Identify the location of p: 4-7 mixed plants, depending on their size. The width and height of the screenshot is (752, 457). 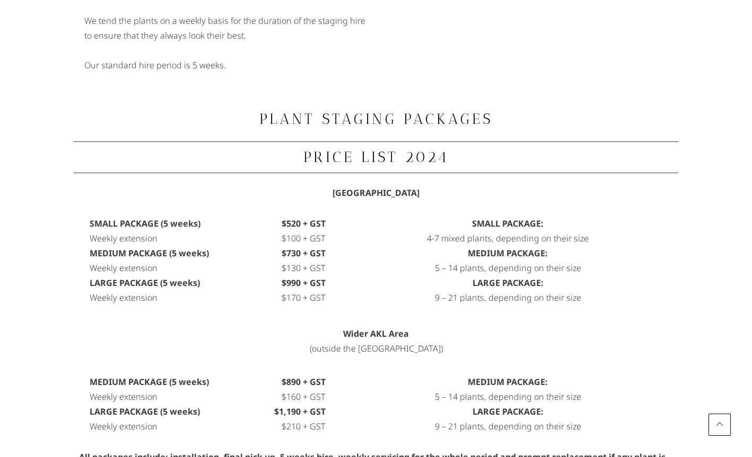
(507, 239).